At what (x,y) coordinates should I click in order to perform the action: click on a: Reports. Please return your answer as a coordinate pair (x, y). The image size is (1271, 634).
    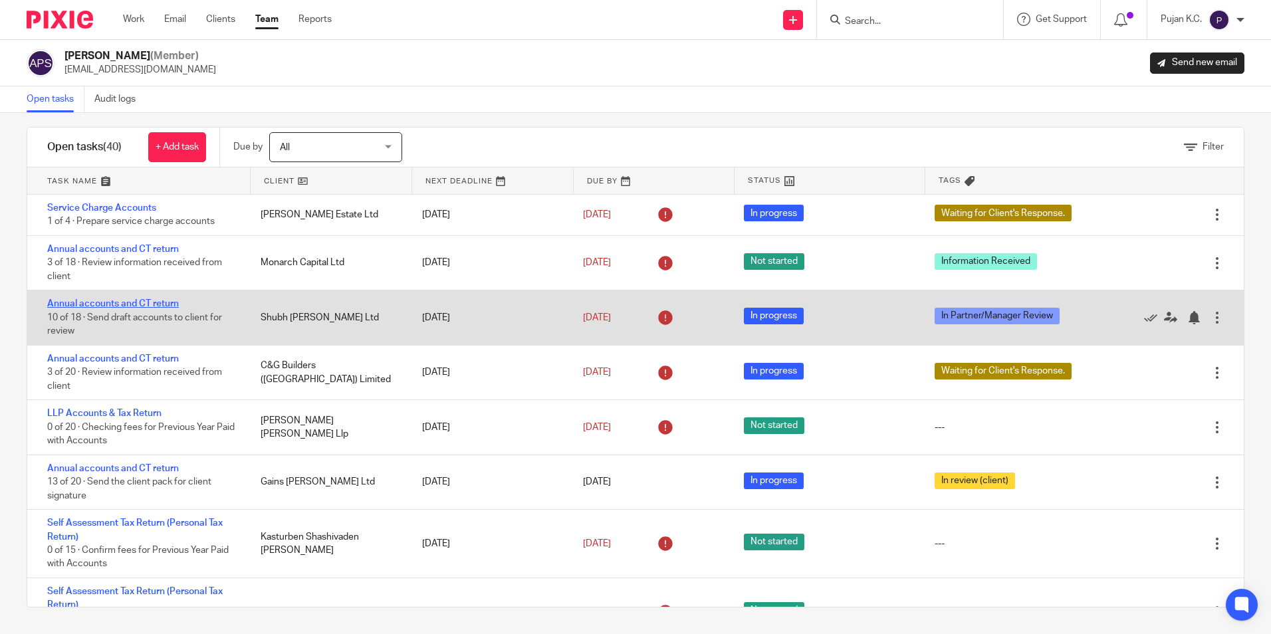
    Looking at the image, I should click on (315, 19).